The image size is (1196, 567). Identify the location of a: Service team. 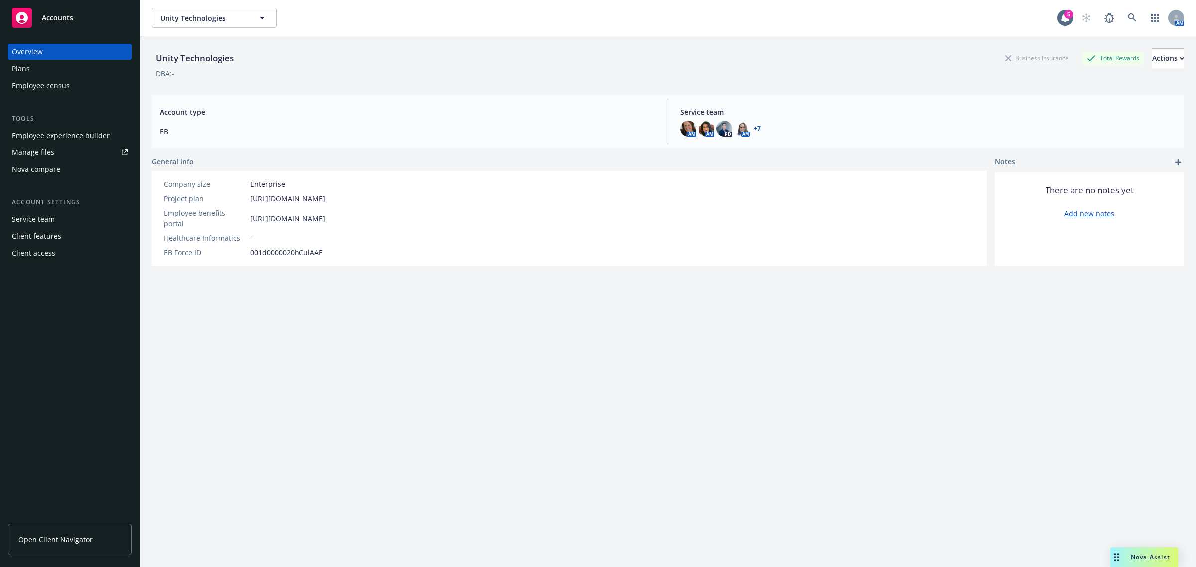
(70, 219).